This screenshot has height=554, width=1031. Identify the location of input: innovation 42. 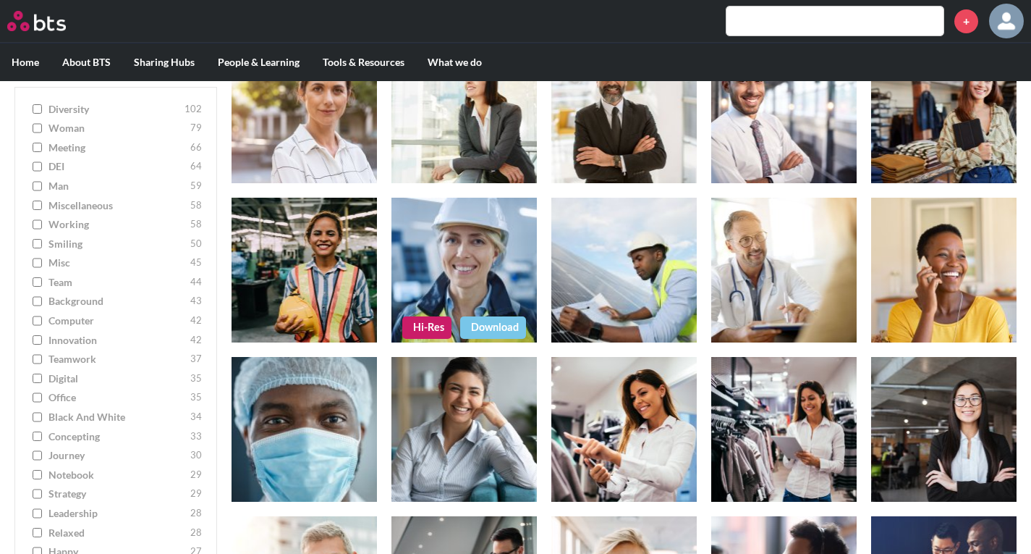
(37, 340).